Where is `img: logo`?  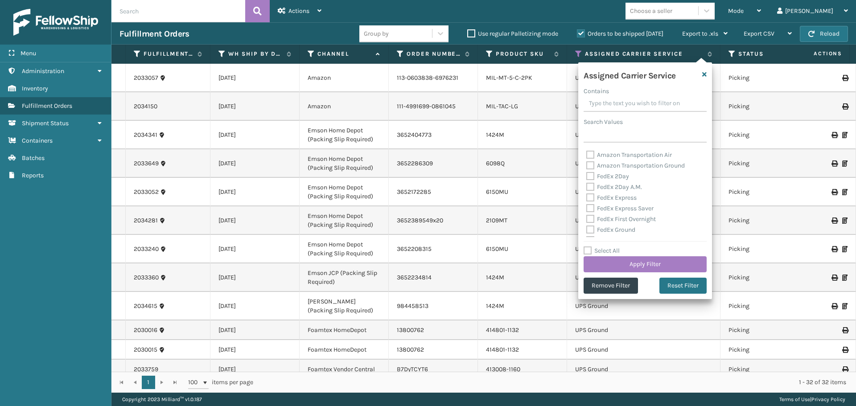
img: logo is located at coordinates (56, 22).